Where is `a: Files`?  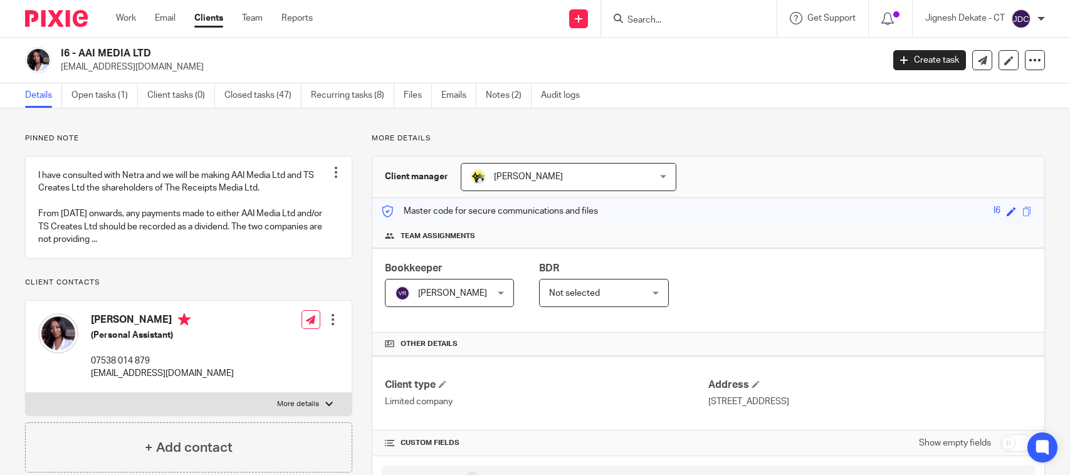
a: Files is located at coordinates (418, 95).